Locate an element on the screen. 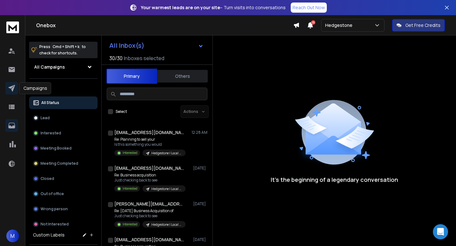 This screenshot has height=246, width=456. button: All Status is located at coordinates (63, 103).